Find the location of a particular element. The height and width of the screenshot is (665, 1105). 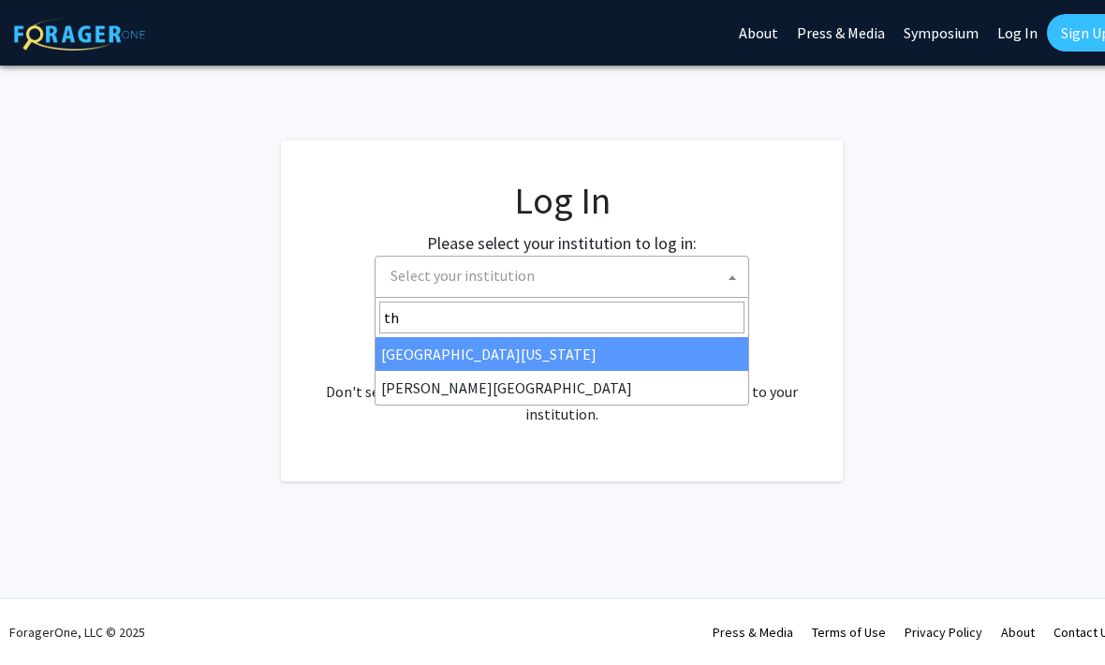

input: Search is located at coordinates (562, 317).